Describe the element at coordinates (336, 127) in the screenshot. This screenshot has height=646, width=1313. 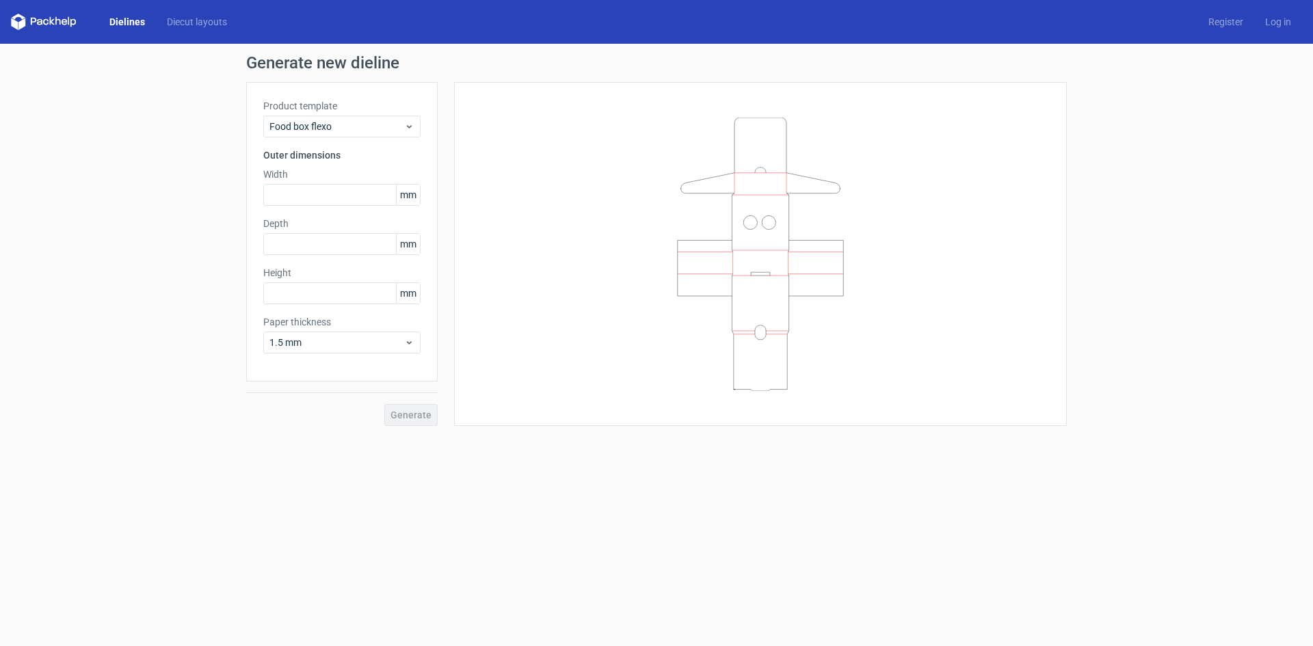
I see `span: Food box flexo` at that location.